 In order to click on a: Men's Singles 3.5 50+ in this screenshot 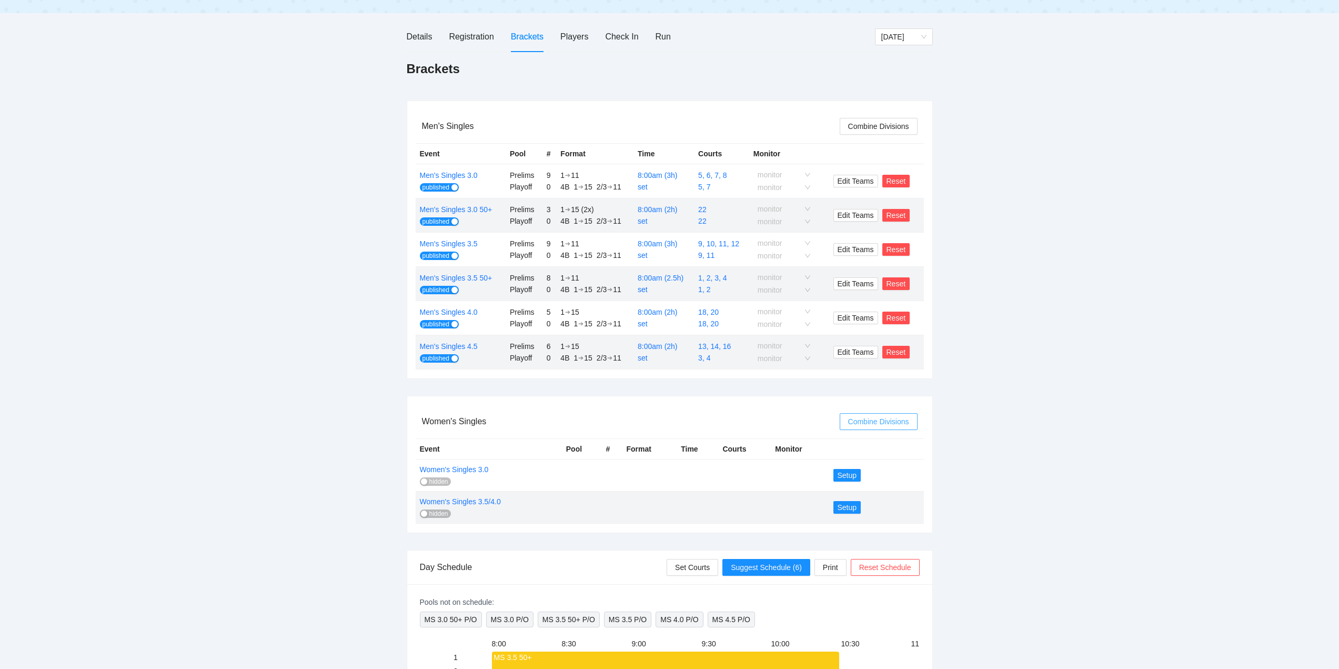, I will do `click(456, 278)`.